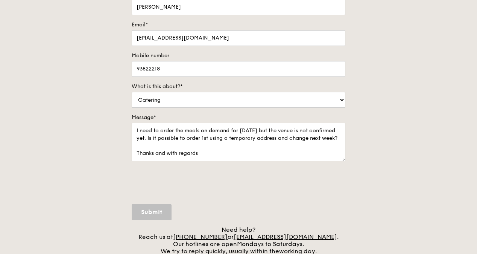 This screenshot has width=477, height=254. I want to click on label: Message*, so click(239, 117).